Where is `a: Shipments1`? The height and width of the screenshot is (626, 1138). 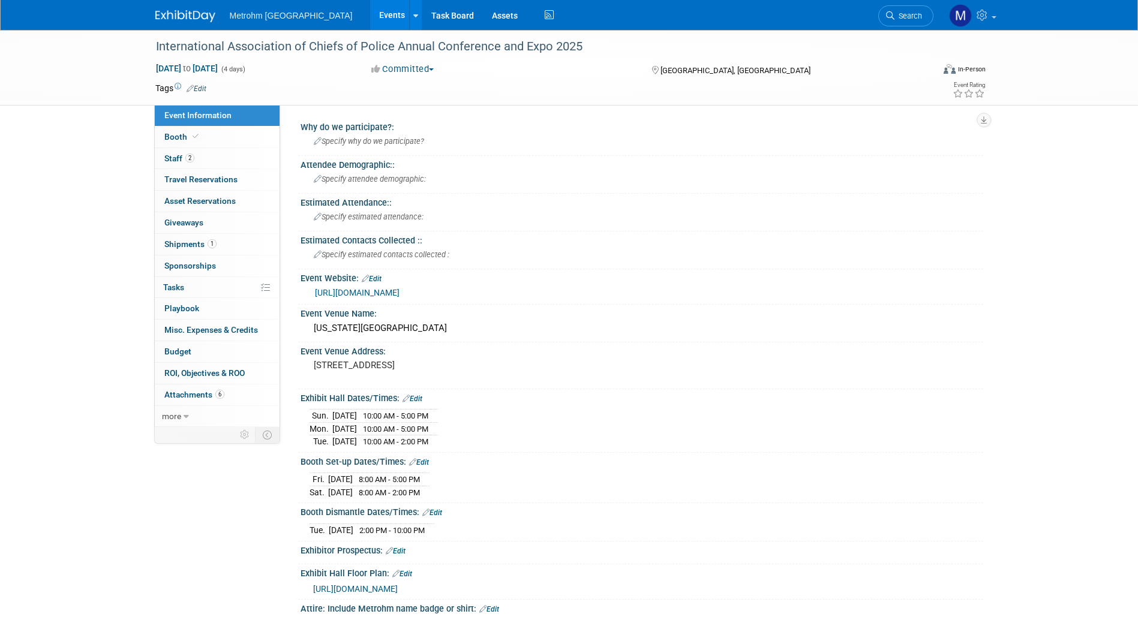
a: Shipments1 is located at coordinates (217, 244).